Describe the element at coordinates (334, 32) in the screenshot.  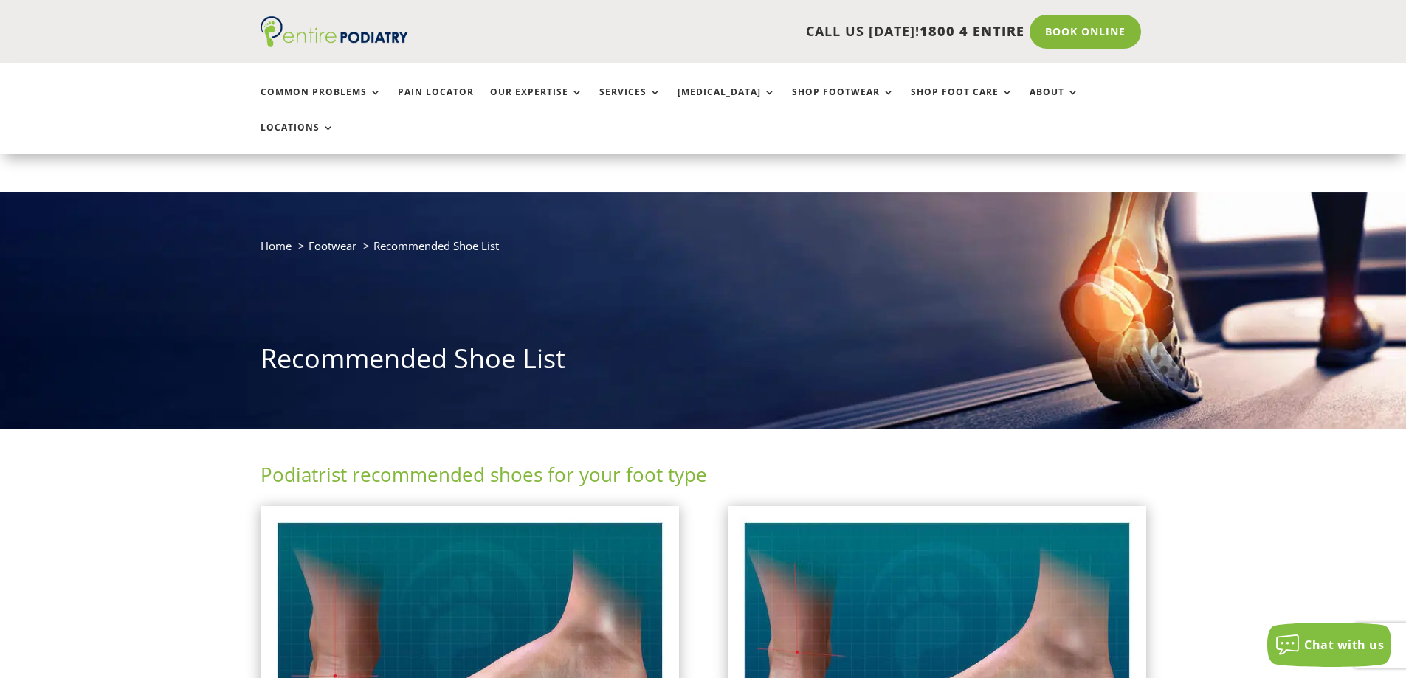
I see `img: logo (1)` at that location.